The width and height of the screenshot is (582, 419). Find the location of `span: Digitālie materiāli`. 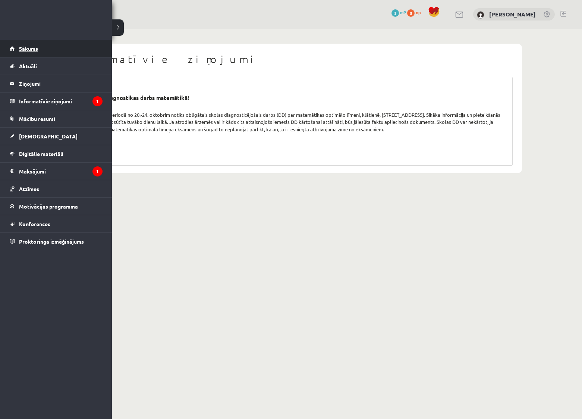

span: Digitālie materiāli is located at coordinates (41, 154).